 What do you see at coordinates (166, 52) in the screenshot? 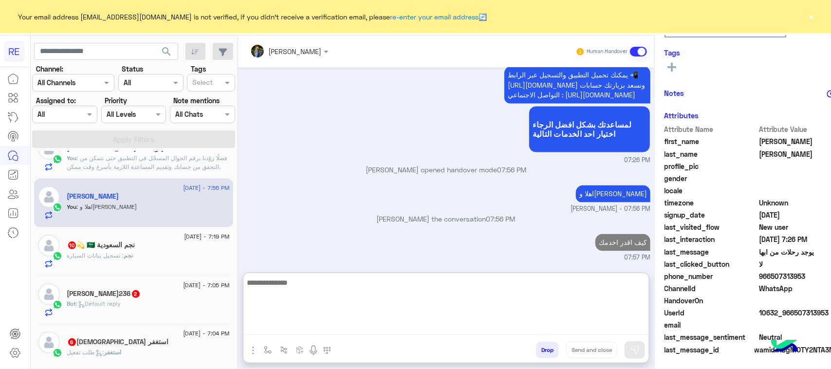
I see `span: search` at bounding box center [166, 52].